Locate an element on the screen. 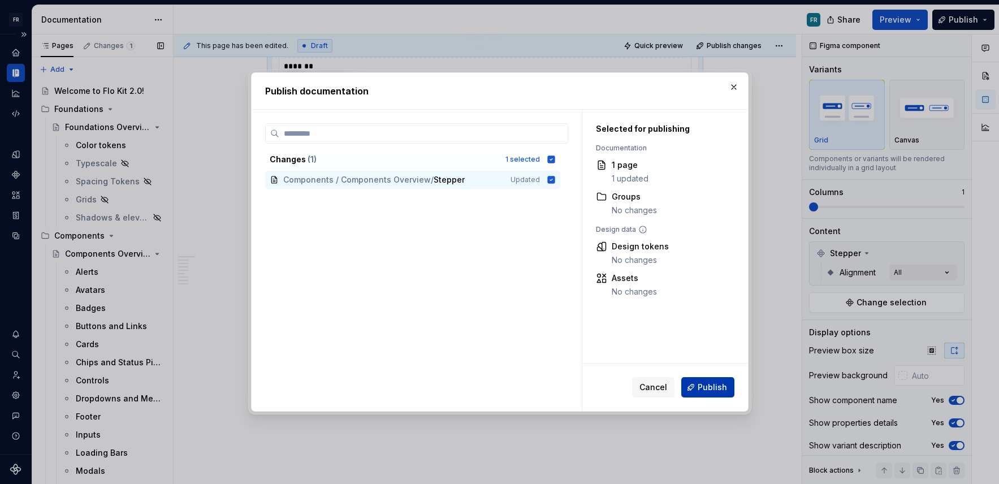 Image resolution: width=999 pixels, height=484 pixels. div: Assets is located at coordinates (634, 278).